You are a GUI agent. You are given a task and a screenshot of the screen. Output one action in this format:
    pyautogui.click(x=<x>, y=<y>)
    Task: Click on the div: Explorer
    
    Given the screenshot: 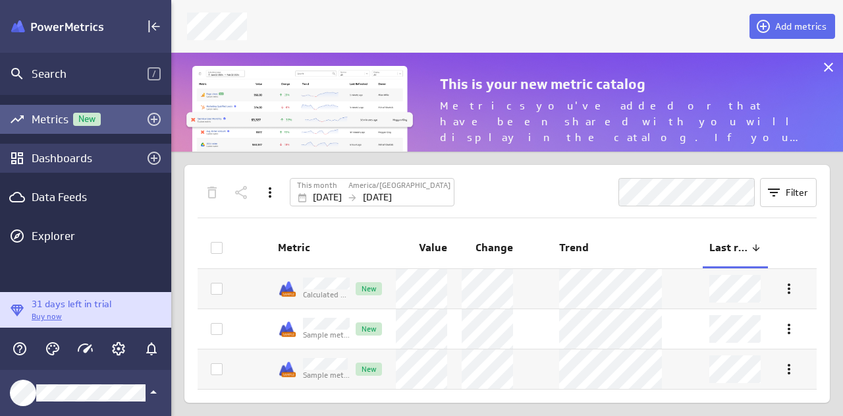 What is the action you would take?
    pyautogui.click(x=99, y=236)
    